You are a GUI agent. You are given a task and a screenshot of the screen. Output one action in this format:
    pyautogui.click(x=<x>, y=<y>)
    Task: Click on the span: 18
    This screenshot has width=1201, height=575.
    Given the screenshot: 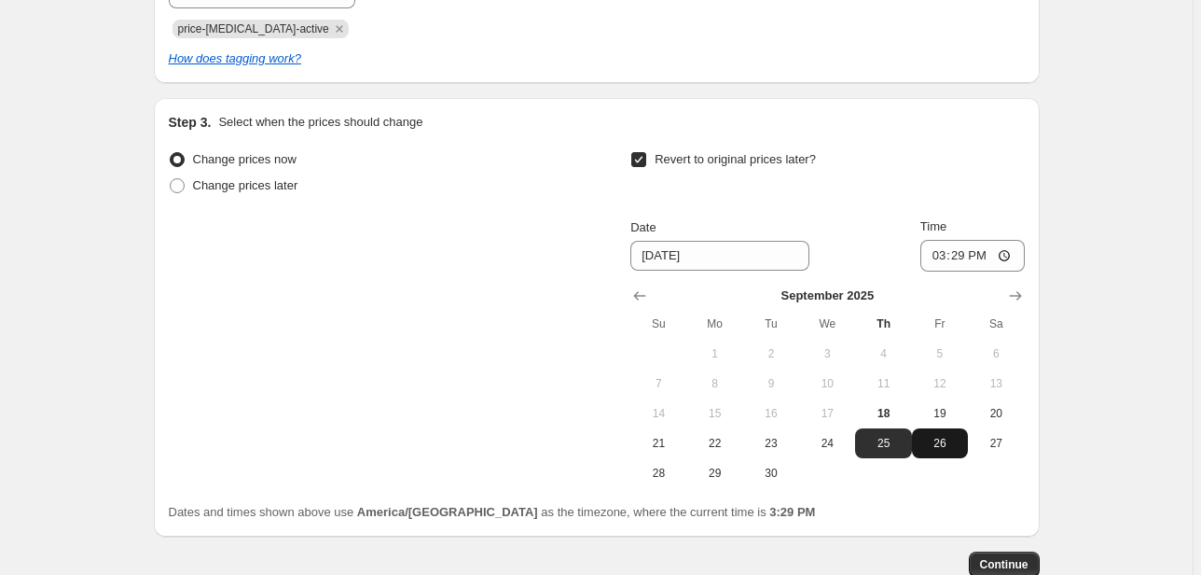 What is the action you would take?
    pyautogui.click(x=883, y=413)
    